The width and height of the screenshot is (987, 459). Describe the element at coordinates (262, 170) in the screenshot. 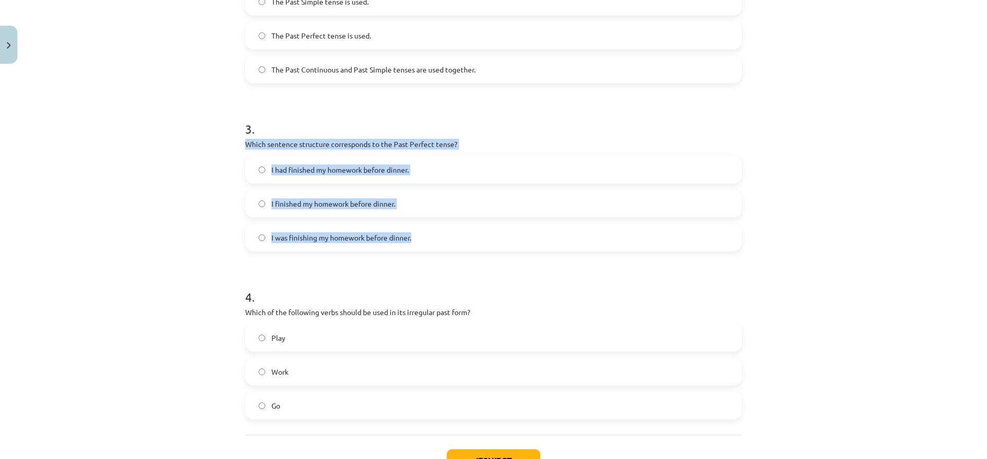

I see `input: I had finished my homework before dinner.` at that location.